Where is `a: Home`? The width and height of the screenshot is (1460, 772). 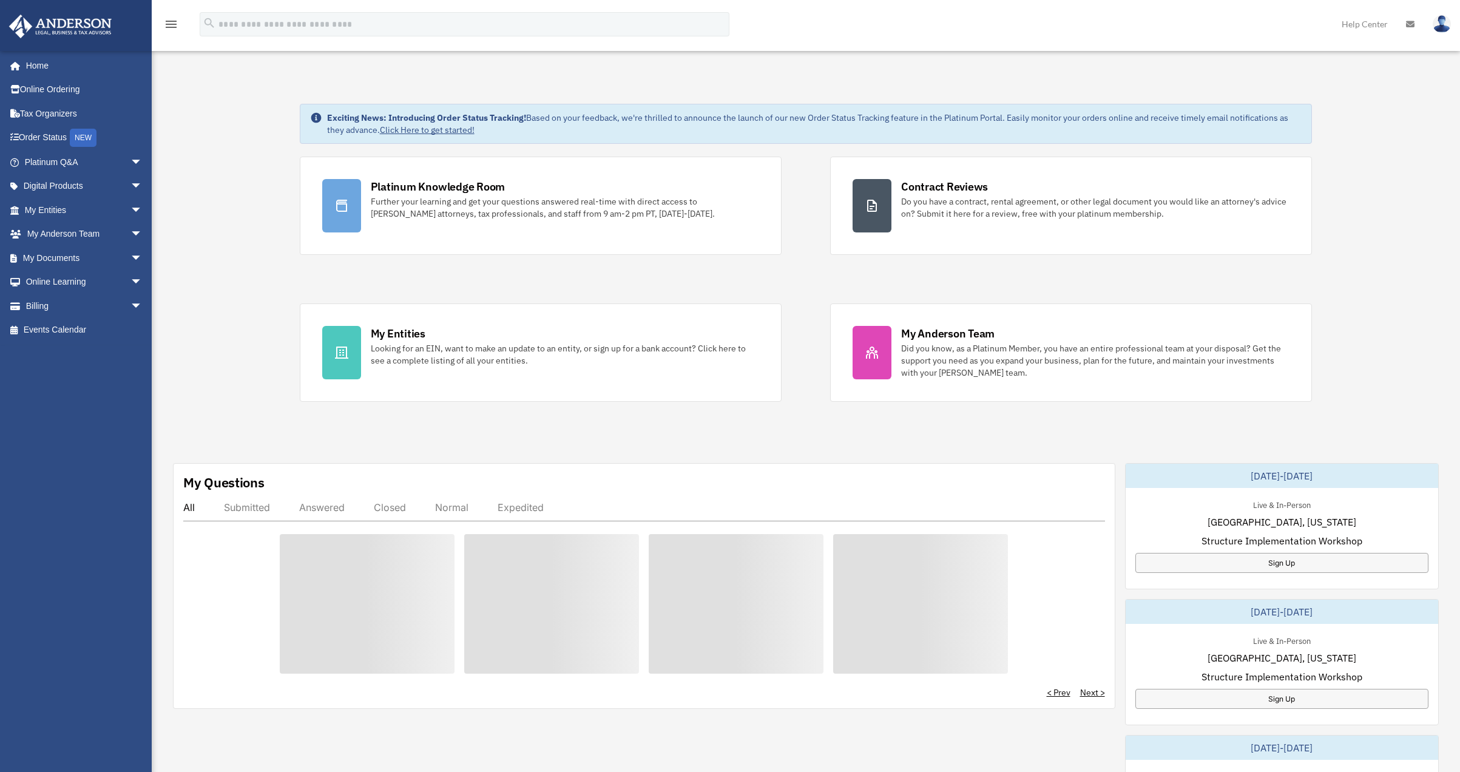
a: Home is located at coordinates (81, 66).